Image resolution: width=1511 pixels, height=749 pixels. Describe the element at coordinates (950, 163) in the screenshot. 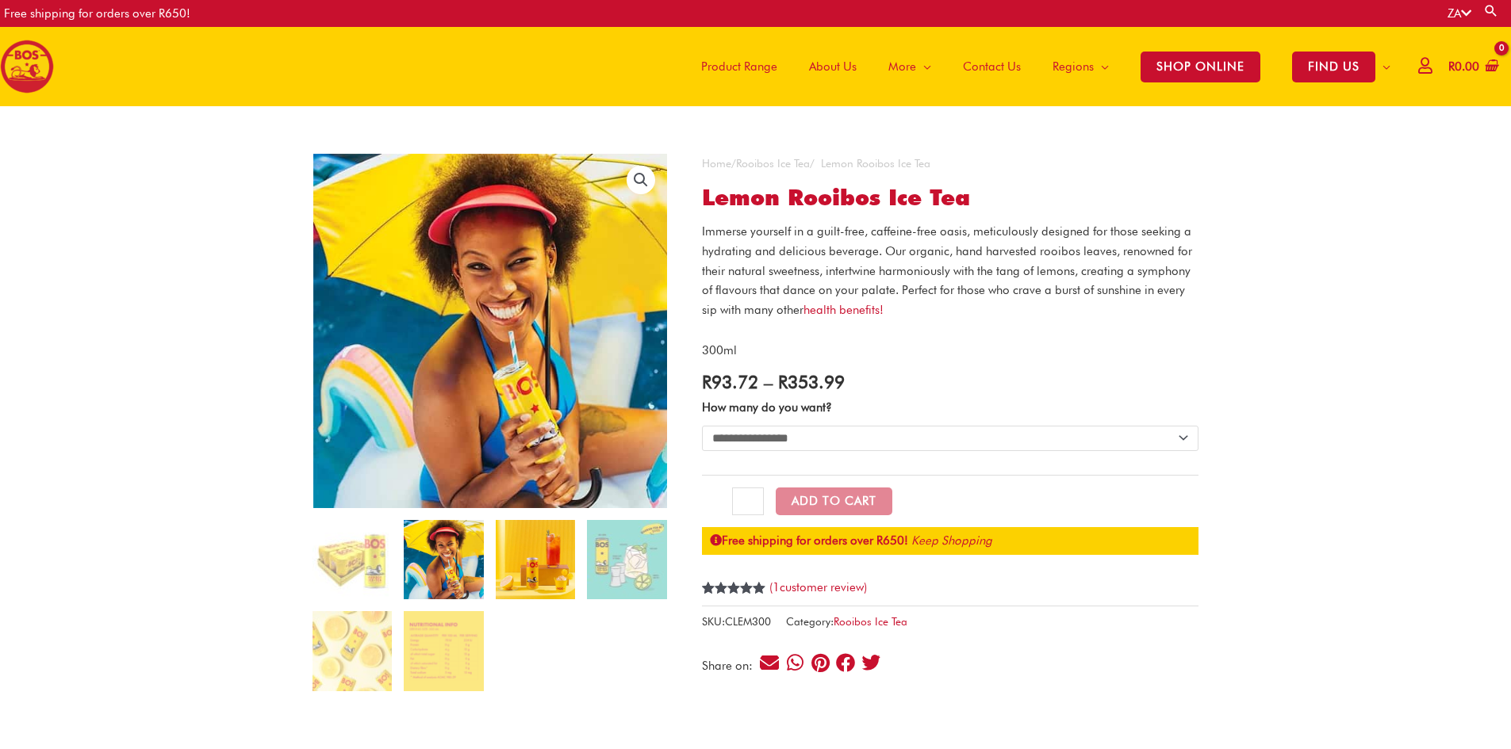

I see `nav: Breadcrumb` at that location.